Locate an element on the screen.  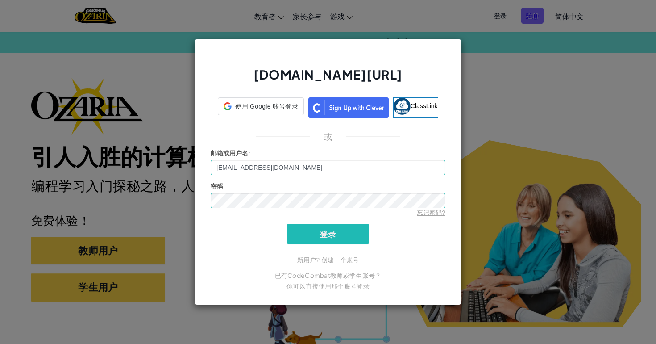
p: 已有CodeCombat教师或学生账号？ is located at coordinates (328, 275).